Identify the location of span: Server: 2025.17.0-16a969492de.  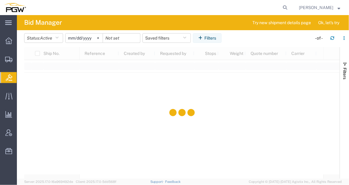
(49, 182).